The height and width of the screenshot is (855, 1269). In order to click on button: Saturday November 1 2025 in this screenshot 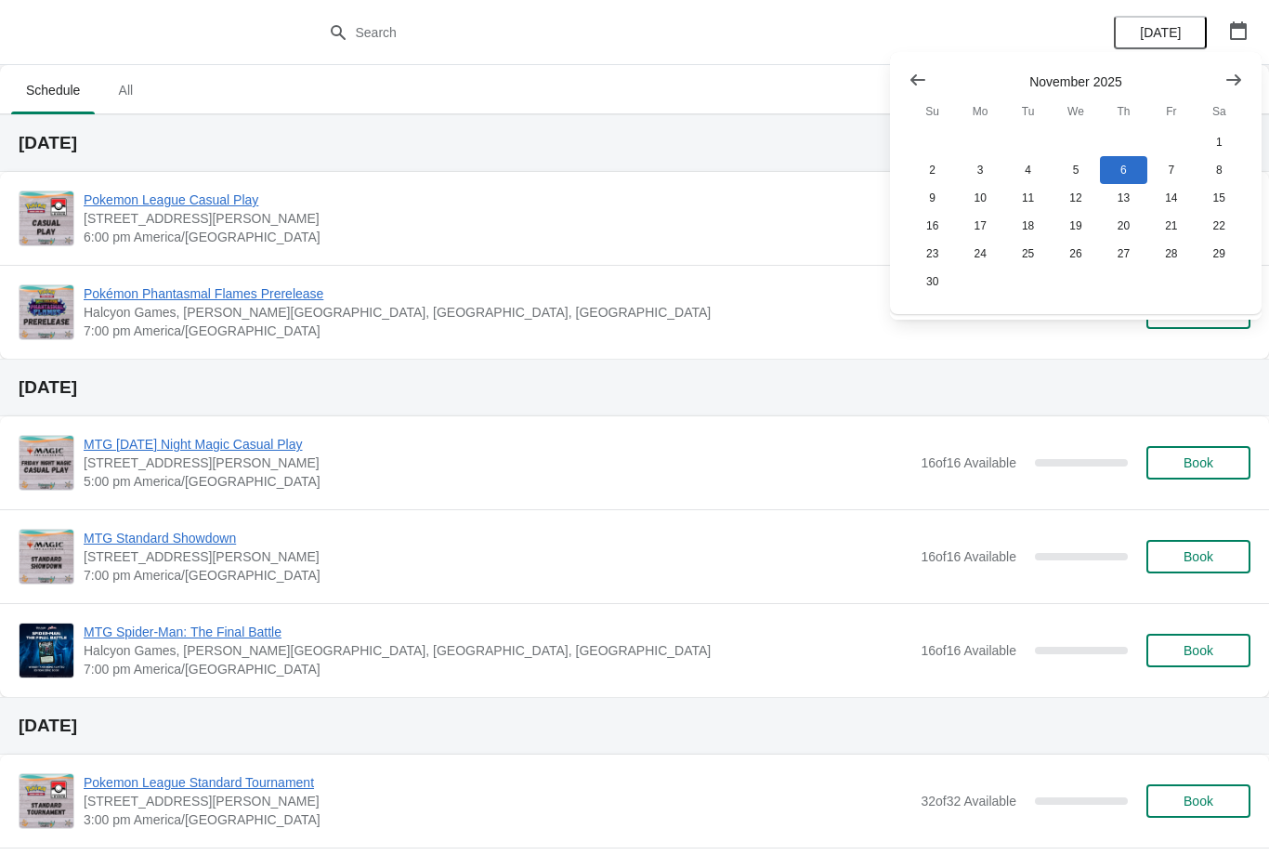, I will do `click(1219, 142)`.